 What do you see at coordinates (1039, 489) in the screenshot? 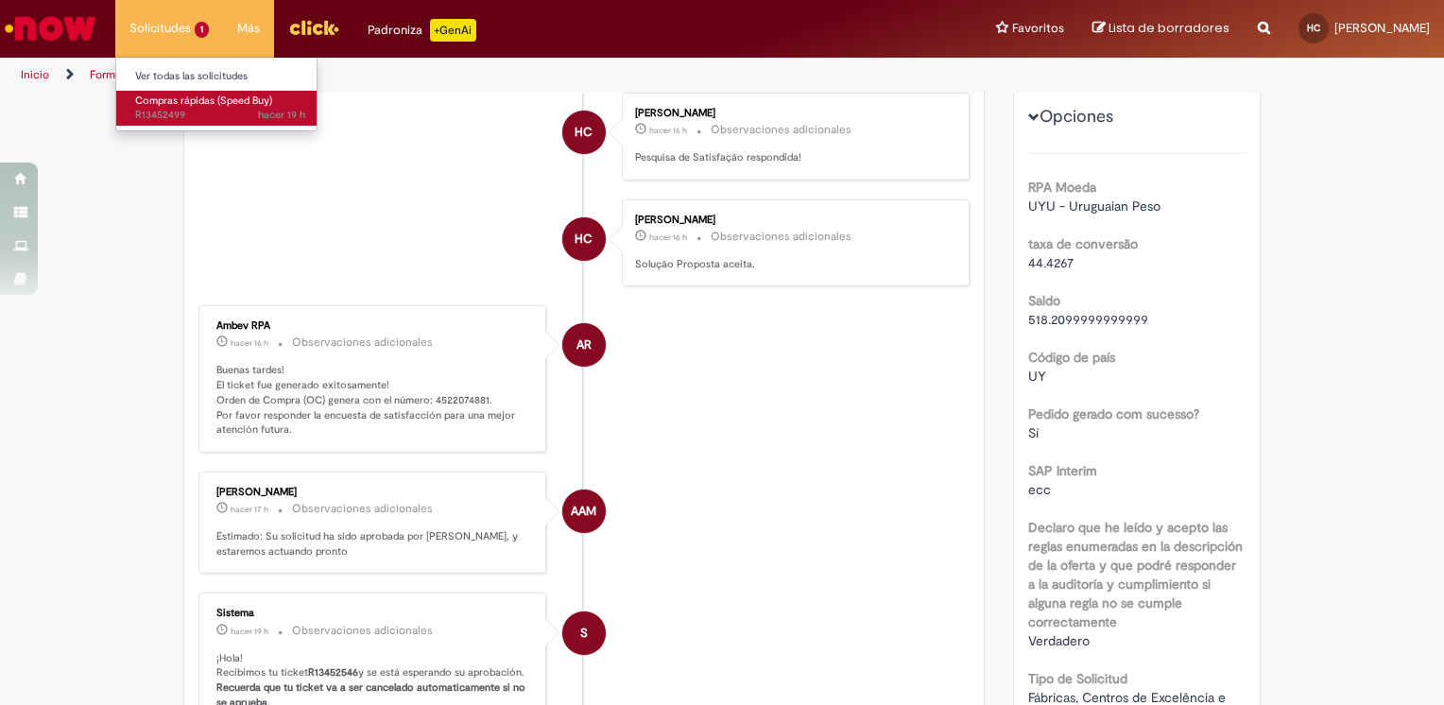
I see `span: ecc` at bounding box center [1039, 489].